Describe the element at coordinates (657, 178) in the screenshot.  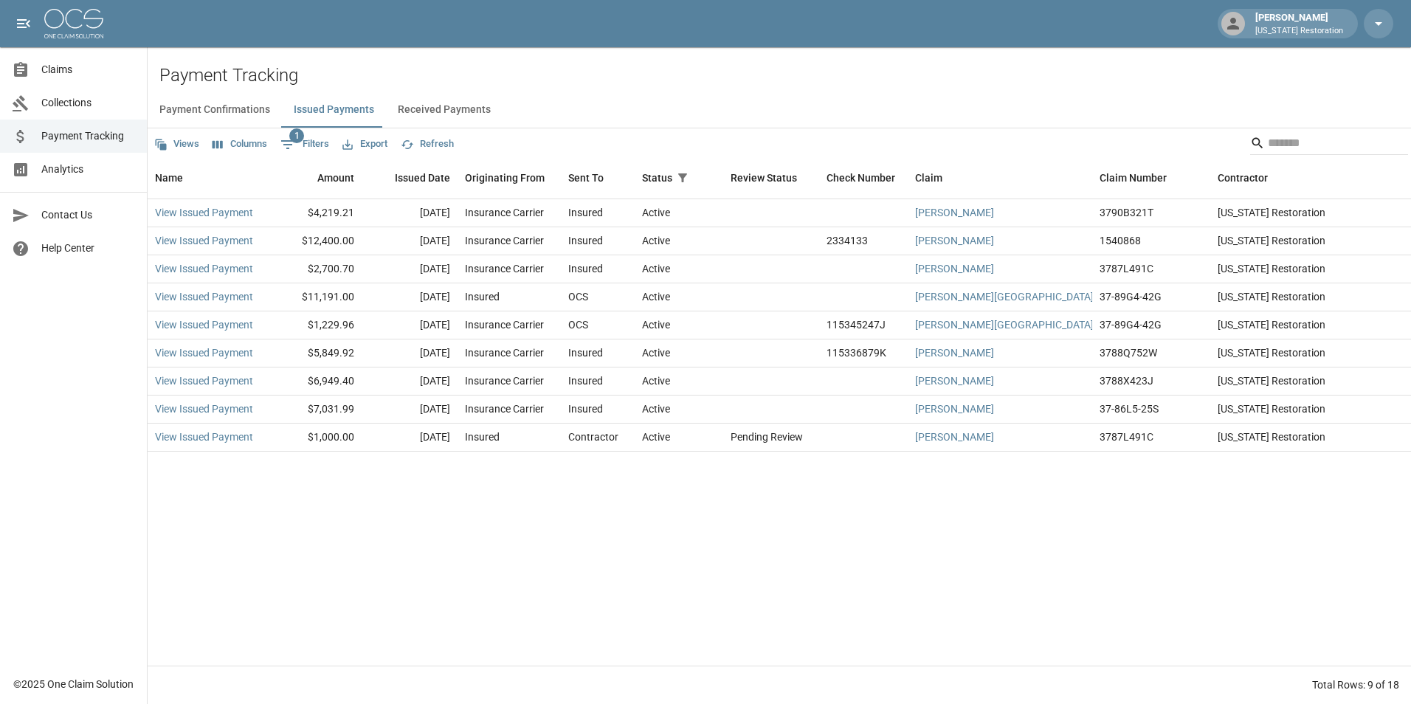
I see `div: Status` at that location.